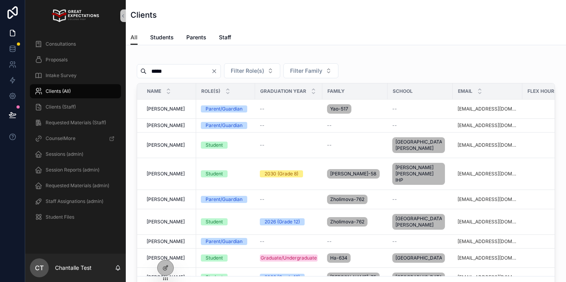  Describe the element at coordinates (216, 71) in the screenshot. I see `button: Clear` at that location.